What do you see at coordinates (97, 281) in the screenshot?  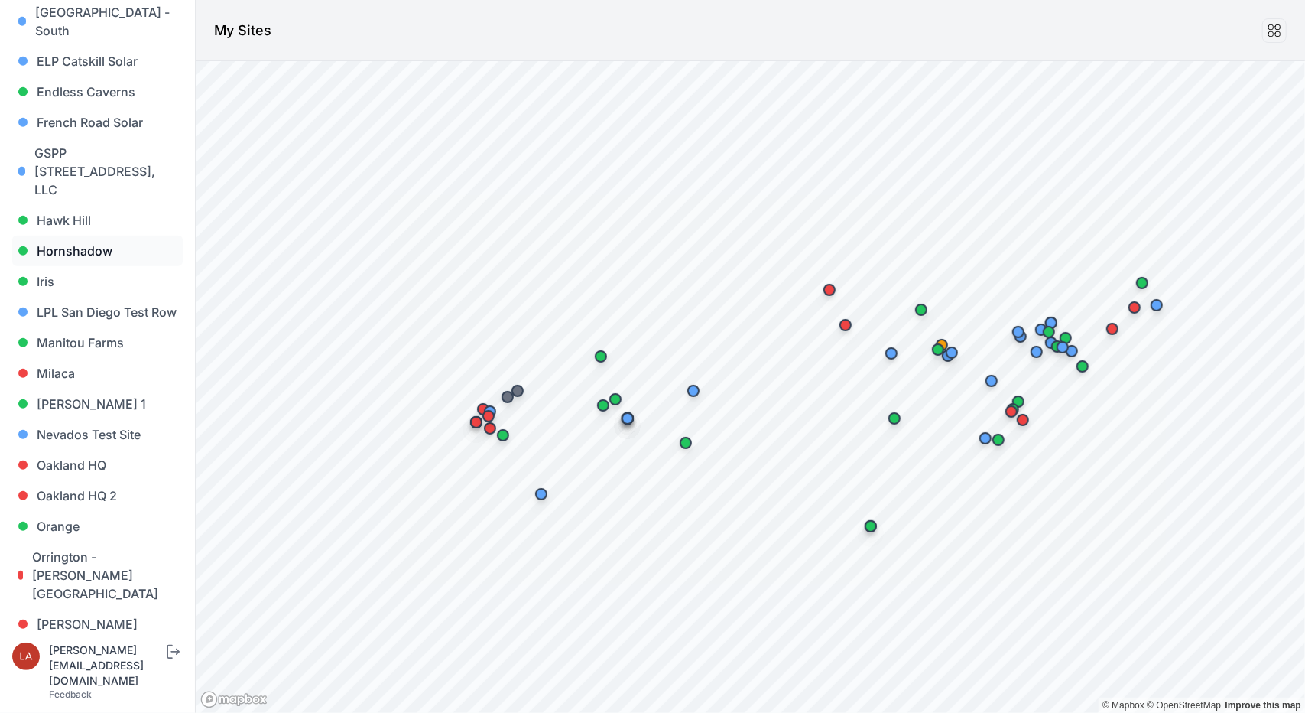 I see `a: Iris` at bounding box center [97, 281].